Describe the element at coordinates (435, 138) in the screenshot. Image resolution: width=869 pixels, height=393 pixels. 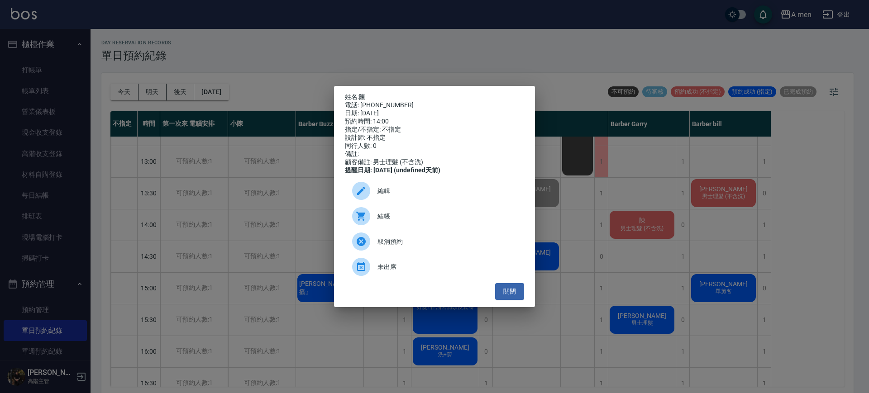
I see `div: 設計師: 不指定` at that location.